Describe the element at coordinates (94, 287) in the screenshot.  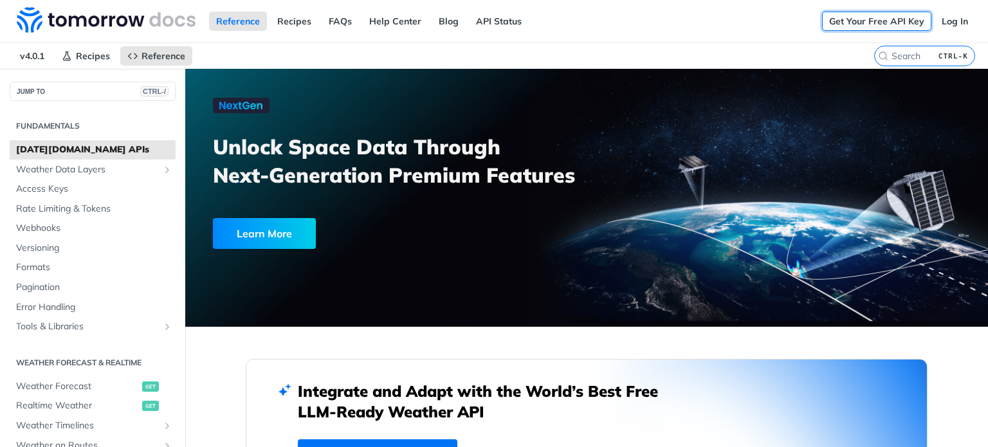
I see `span: Pagination` at that location.